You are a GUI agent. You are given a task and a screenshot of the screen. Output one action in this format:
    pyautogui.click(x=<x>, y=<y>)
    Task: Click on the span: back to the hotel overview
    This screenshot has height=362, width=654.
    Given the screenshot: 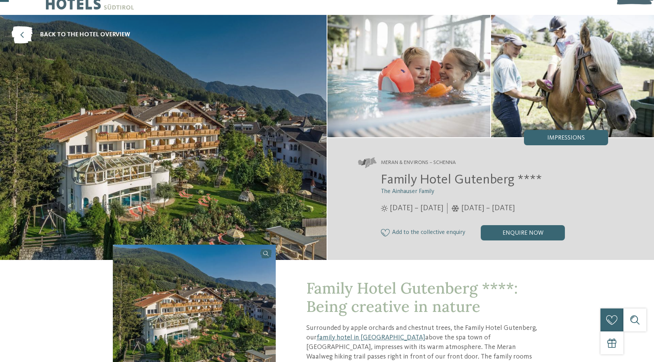 What is the action you would take?
    pyautogui.click(x=85, y=35)
    